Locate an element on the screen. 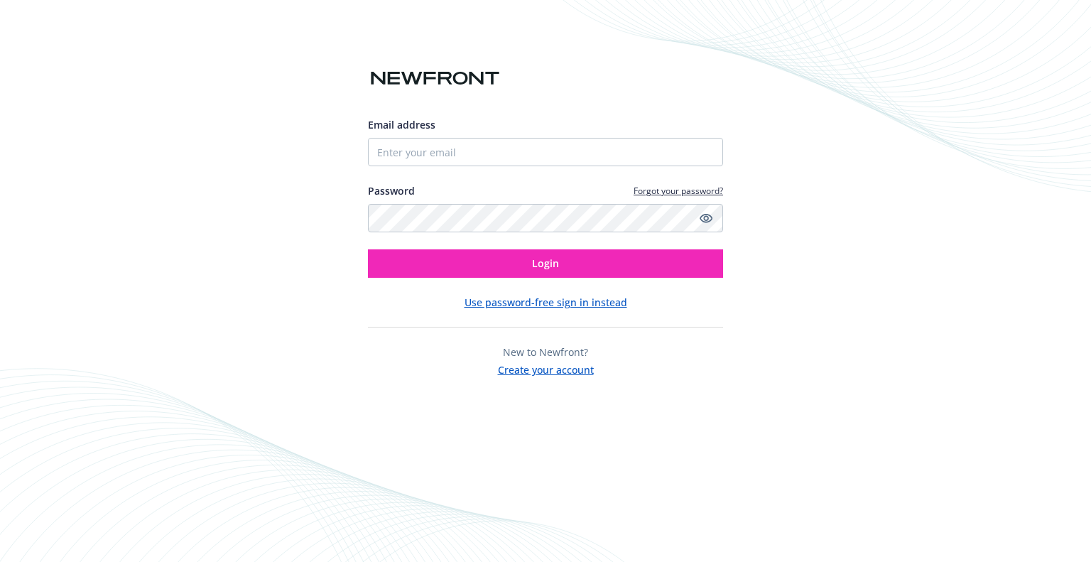 The width and height of the screenshot is (1091, 562). a: Forgot your password? is located at coordinates (678, 190).